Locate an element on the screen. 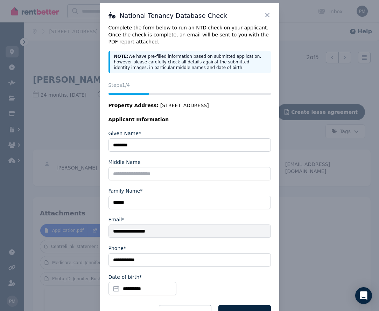 This screenshot has width=379, height=311. label: Date of birth* is located at coordinates (125, 277).